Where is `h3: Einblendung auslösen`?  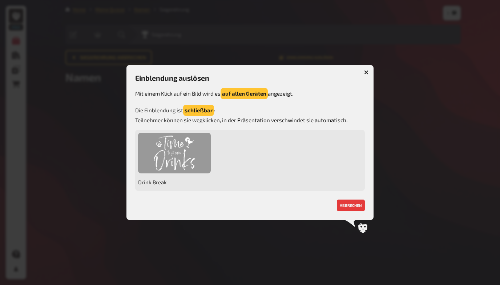 h3: Einblendung auslösen is located at coordinates (250, 78).